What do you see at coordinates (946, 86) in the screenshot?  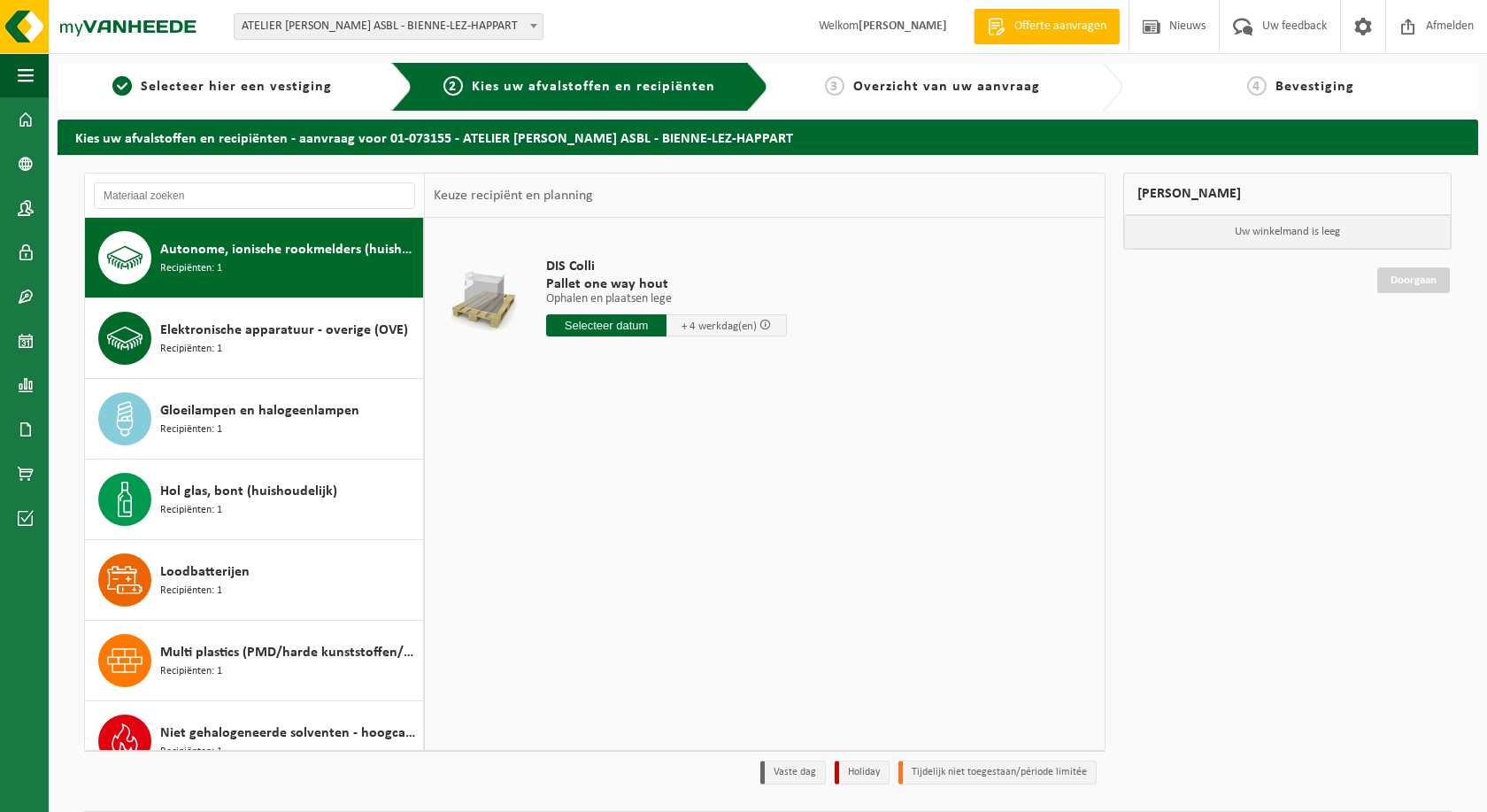 I see `span: Overzicht van uw aanvraag` at bounding box center [946, 86].